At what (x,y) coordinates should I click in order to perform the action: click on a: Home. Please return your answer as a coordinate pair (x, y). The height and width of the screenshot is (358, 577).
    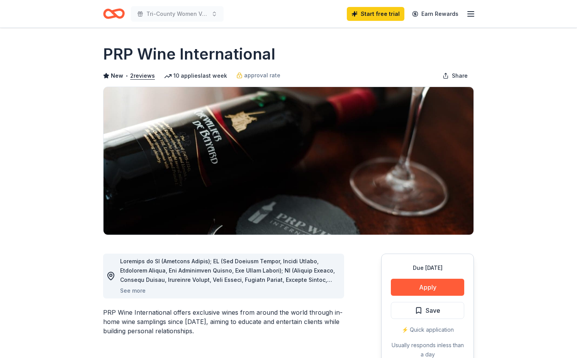
    Looking at the image, I should click on (114, 14).